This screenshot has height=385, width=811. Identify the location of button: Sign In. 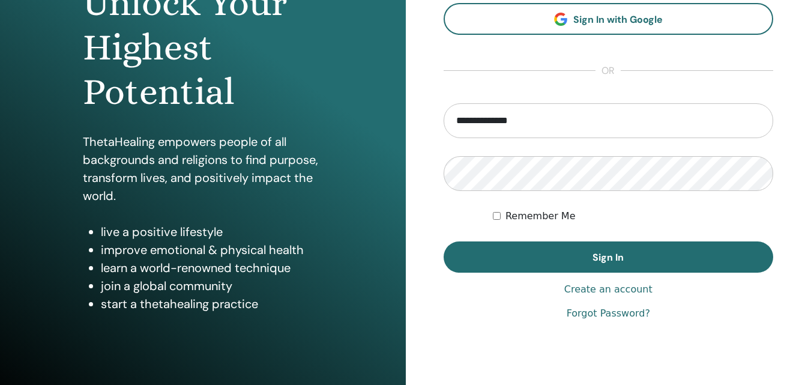
(608, 257).